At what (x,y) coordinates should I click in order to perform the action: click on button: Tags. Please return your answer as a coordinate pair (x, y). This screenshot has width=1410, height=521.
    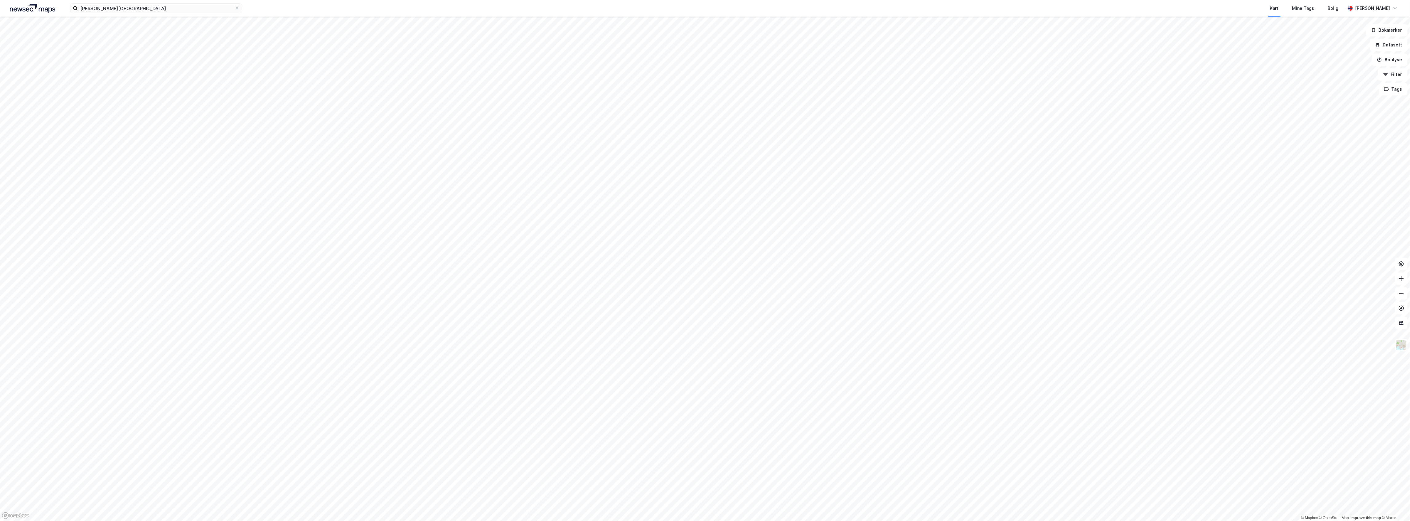
    Looking at the image, I should click on (1393, 89).